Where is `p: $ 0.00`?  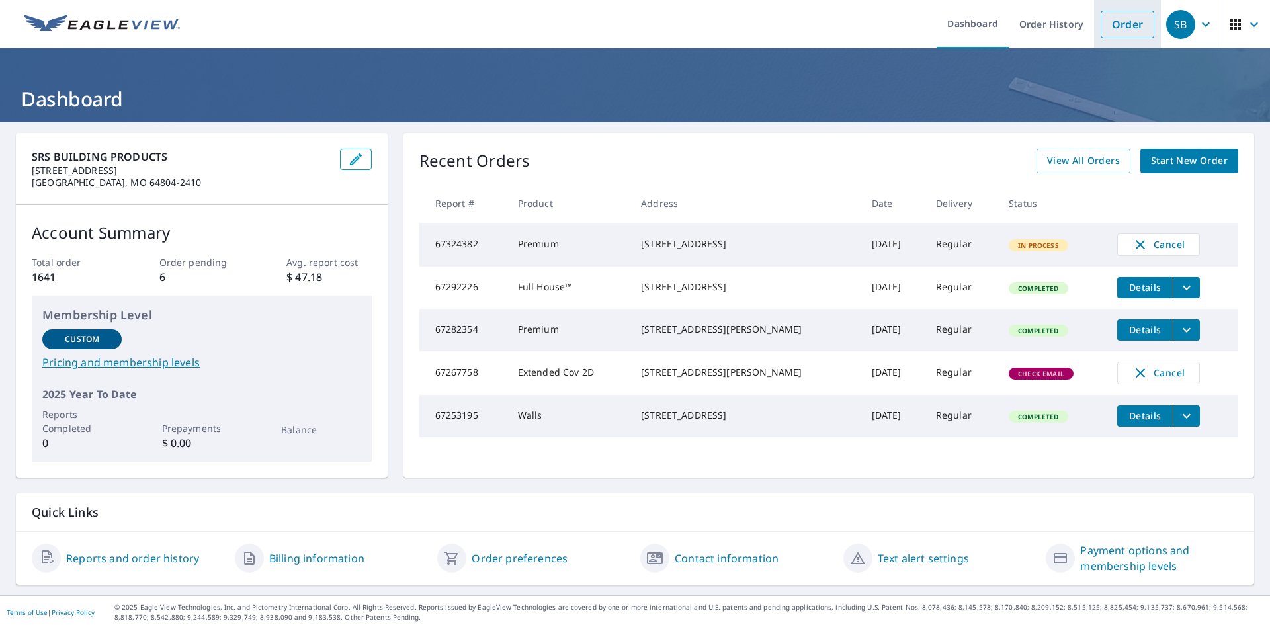 p: $ 0.00 is located at coordinates (202, 443).